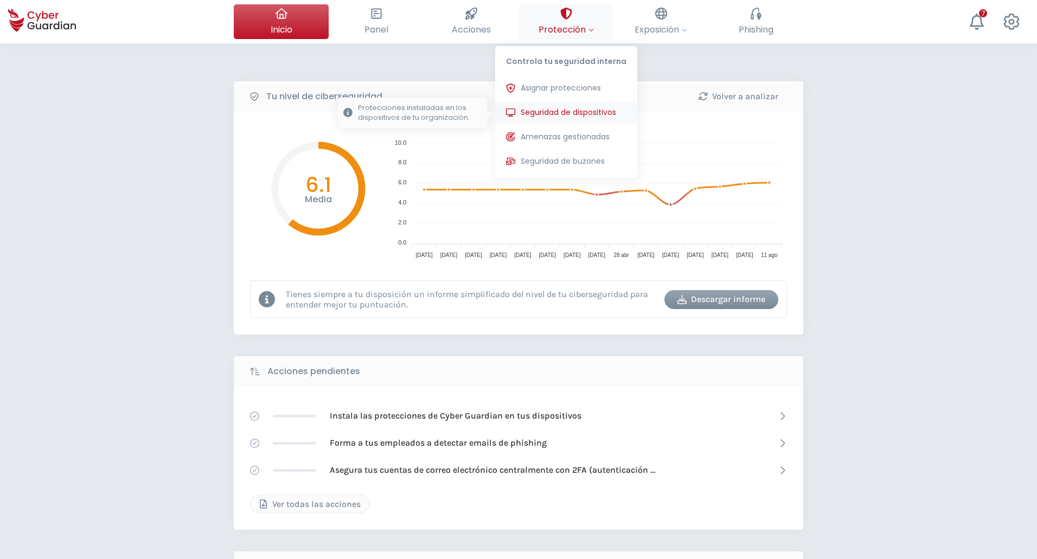  I want to click on button: Seguridad de dispositivosProtecciones instaladas en los dispositivos de tu organización., so click(566, 113).